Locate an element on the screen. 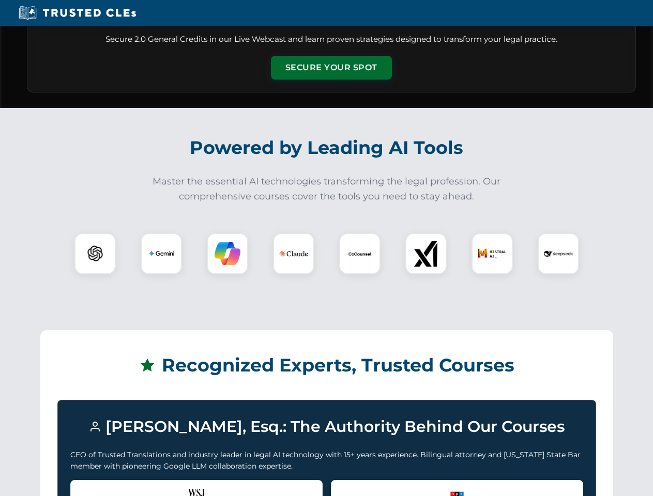  div: xAI is located at coordinates (426, 254).